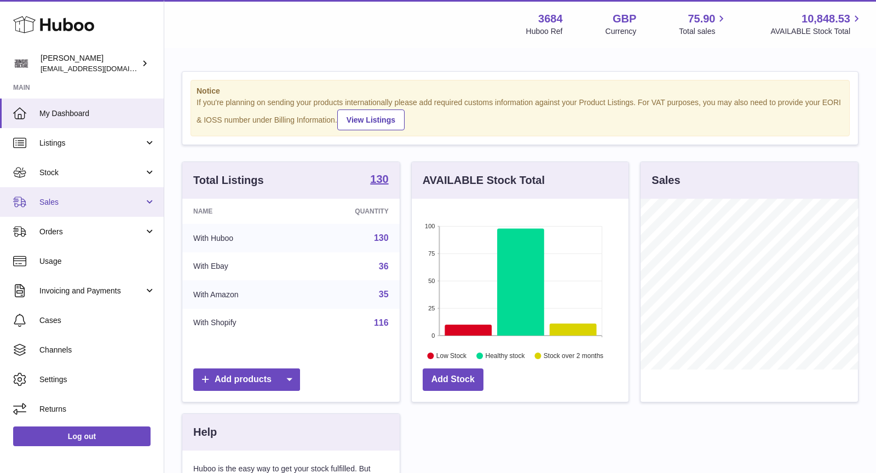  Describe the element at coordinates (384, 266) in the screenshot. I see `a: 36` at that location.